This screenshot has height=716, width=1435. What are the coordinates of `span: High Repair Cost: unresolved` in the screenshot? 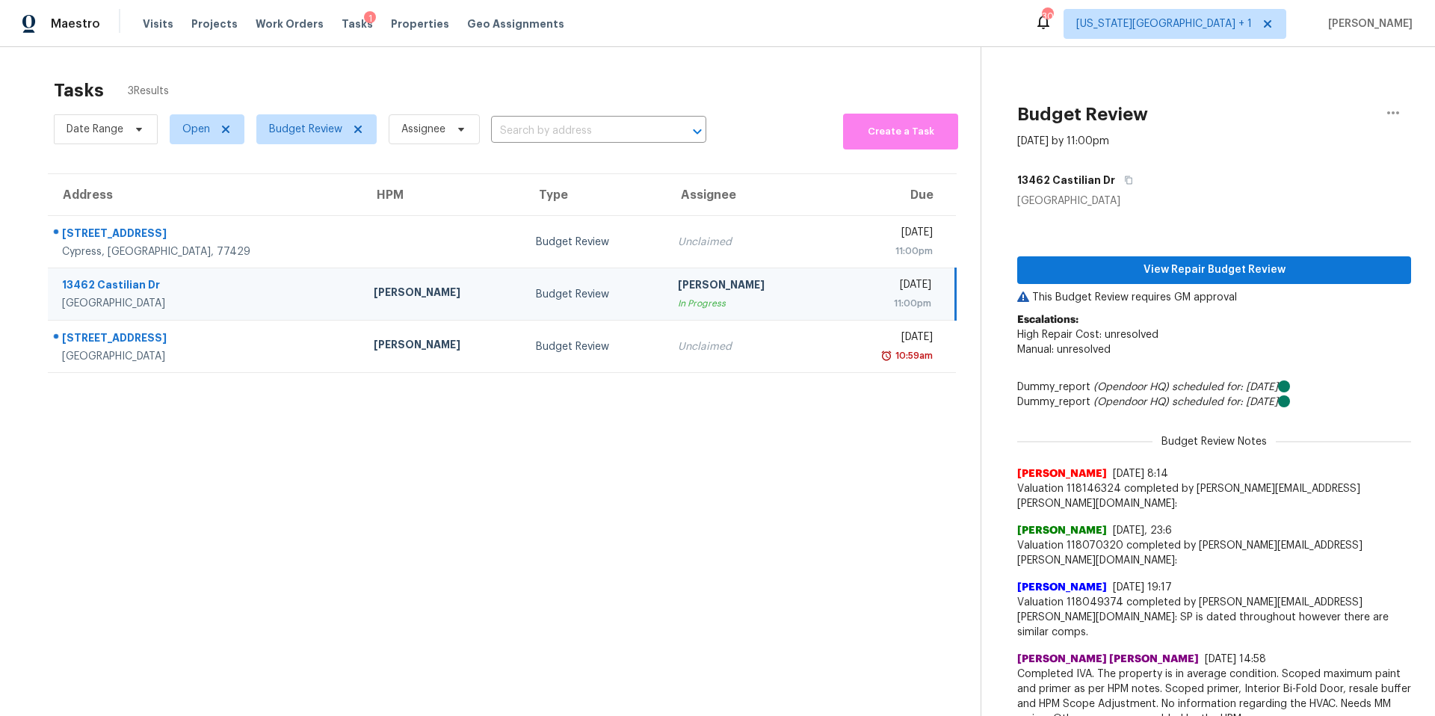 It's located at (1088, 335).